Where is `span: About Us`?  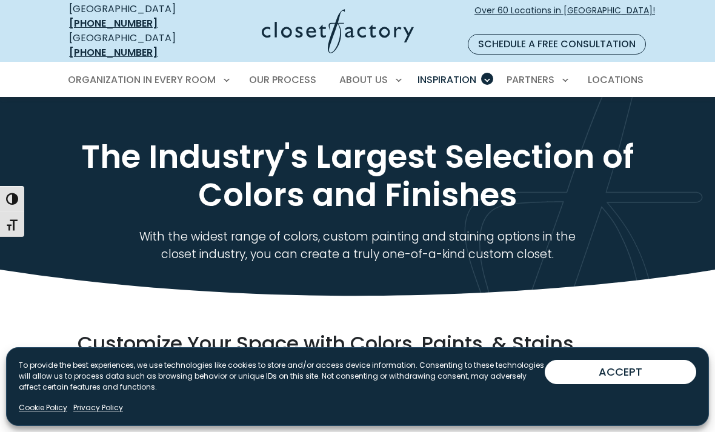 span: About Us is located at coordinates (363, 79).